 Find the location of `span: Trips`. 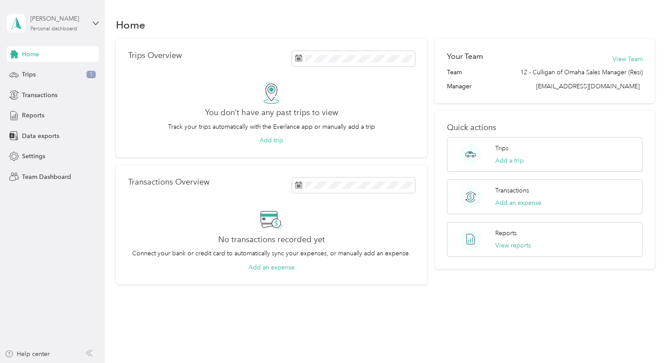

span: Trips is located at coordinates (29, 74).